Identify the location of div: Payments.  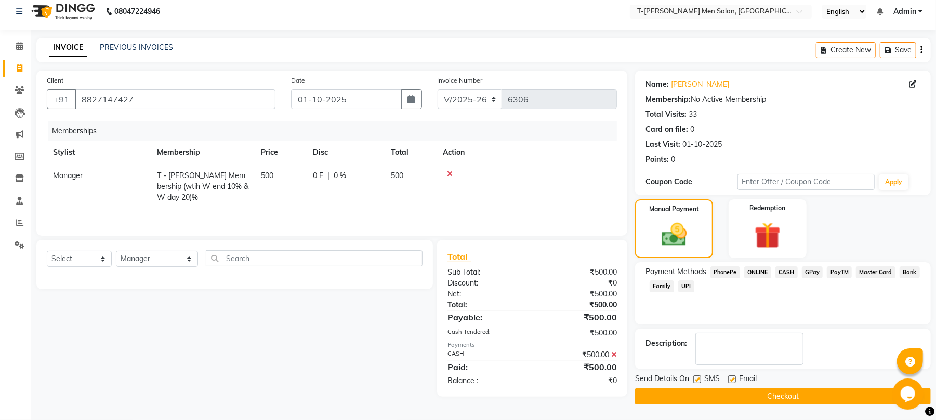
(532, 345).